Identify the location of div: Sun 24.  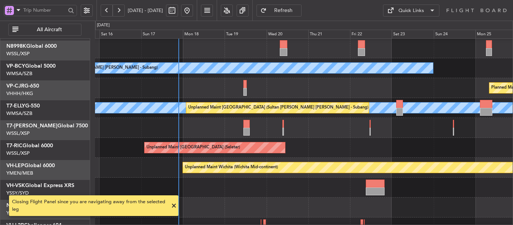
(454, 34).